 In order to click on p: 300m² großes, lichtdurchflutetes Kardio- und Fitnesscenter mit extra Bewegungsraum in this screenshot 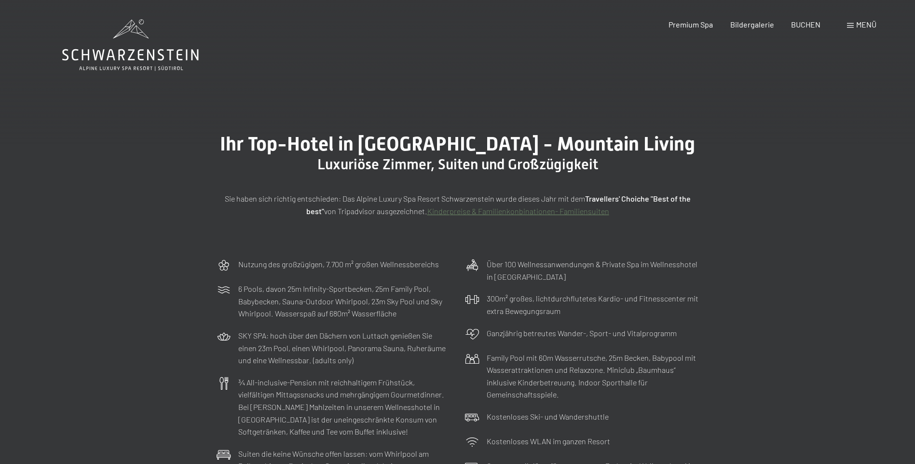, I will do `click(593, 304)`.